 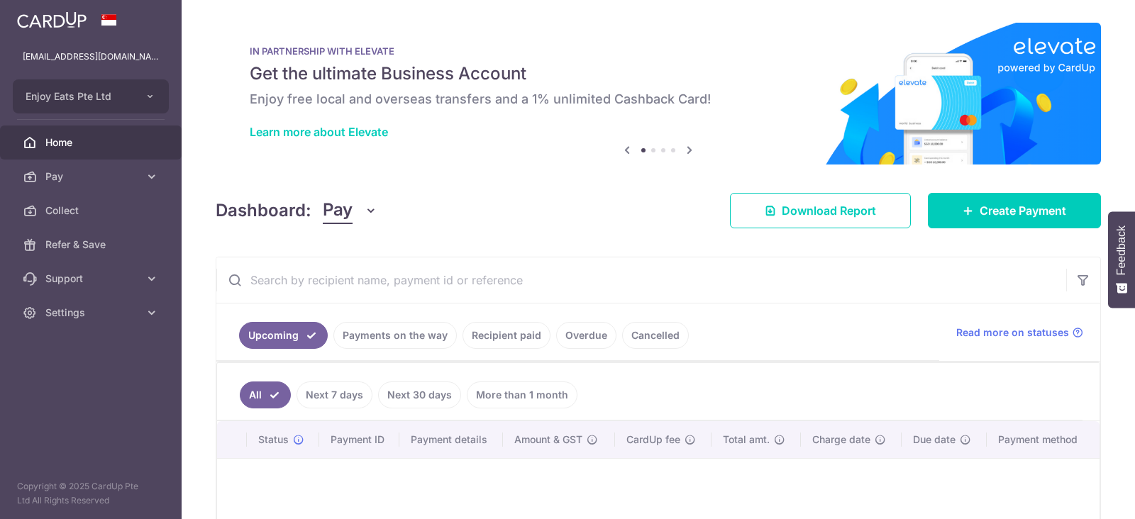 What do you see at coordinates (653, 440) in the screenshot?
I see `span: CardUp fee` at bounding box center [653, 440].